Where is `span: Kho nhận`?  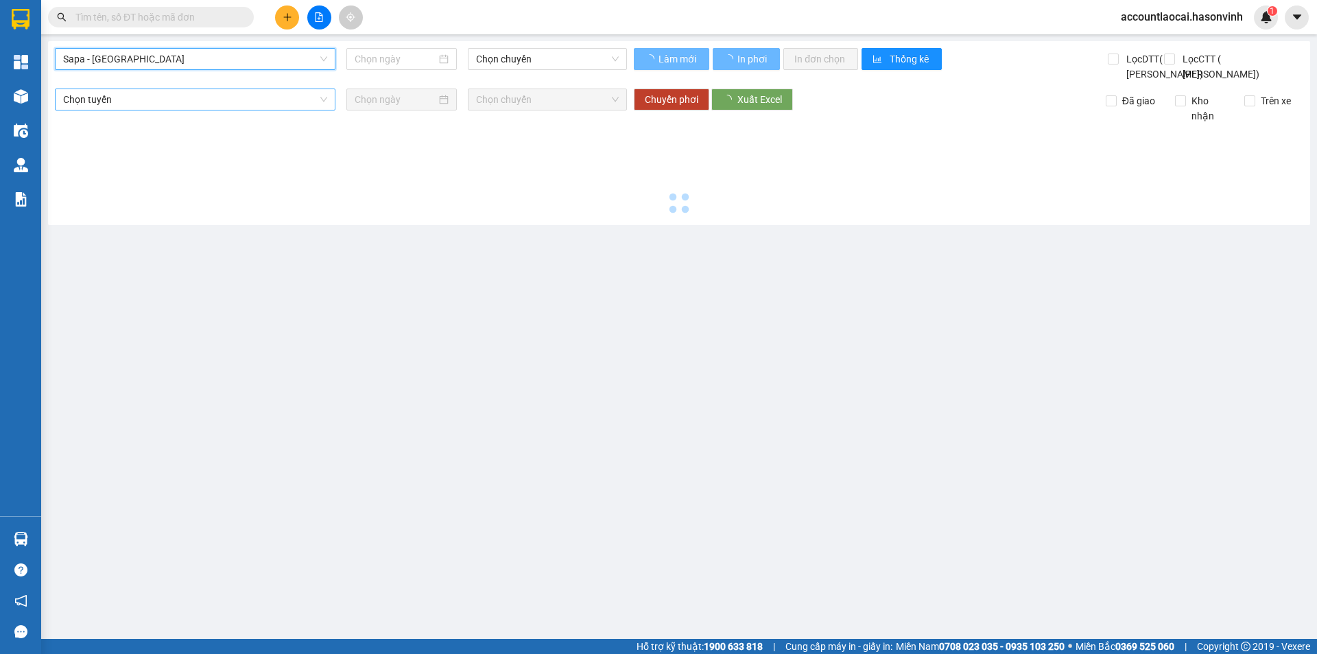
span: Kho nhận is located at coordinates (1210, 108).